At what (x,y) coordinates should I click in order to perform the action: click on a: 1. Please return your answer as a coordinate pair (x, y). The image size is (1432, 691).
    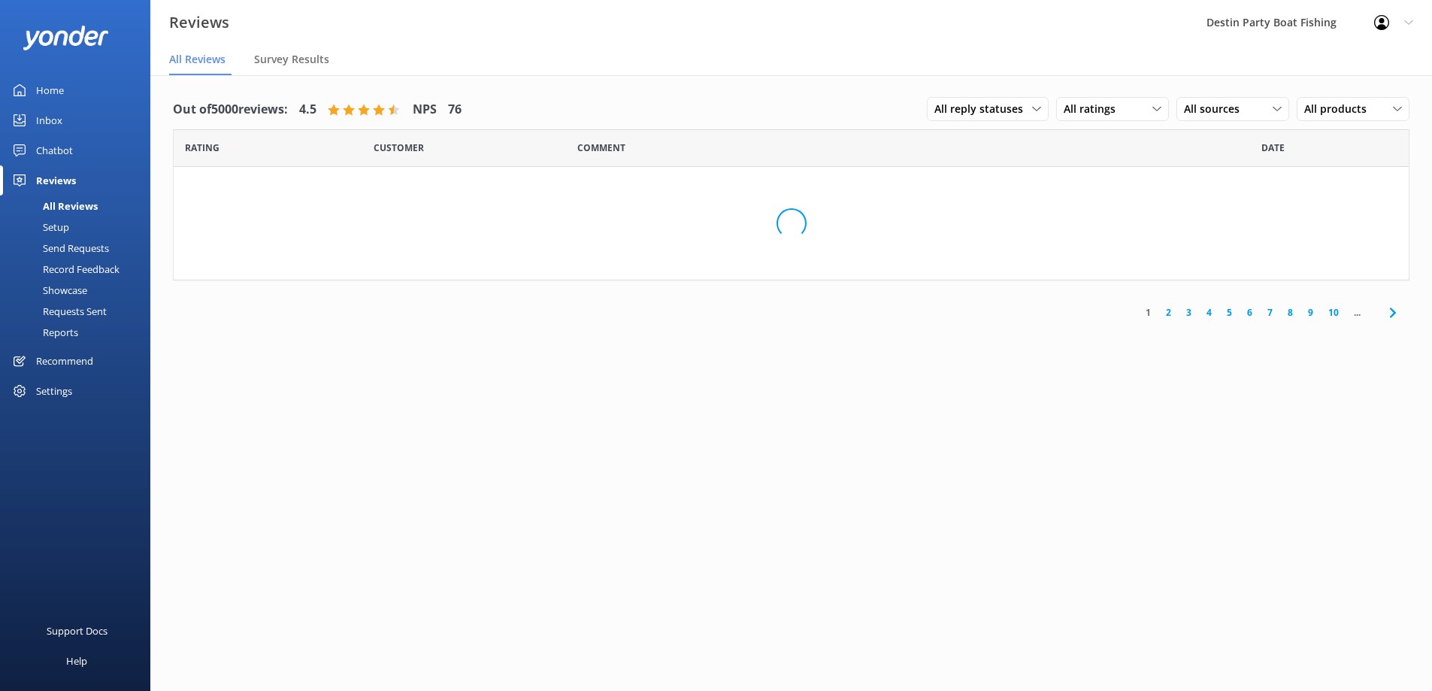
    Looking at the image, I should click on (1148, 312).